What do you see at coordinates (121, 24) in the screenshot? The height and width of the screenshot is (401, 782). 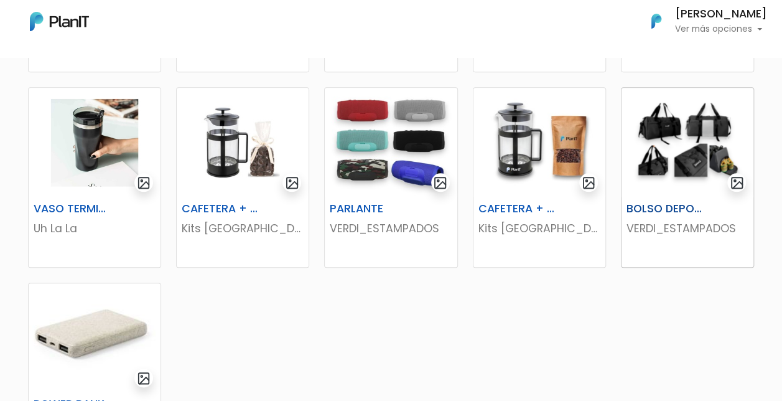 I see `div: ¿Necesitás ayuda?` at bounding box center [121, 24].